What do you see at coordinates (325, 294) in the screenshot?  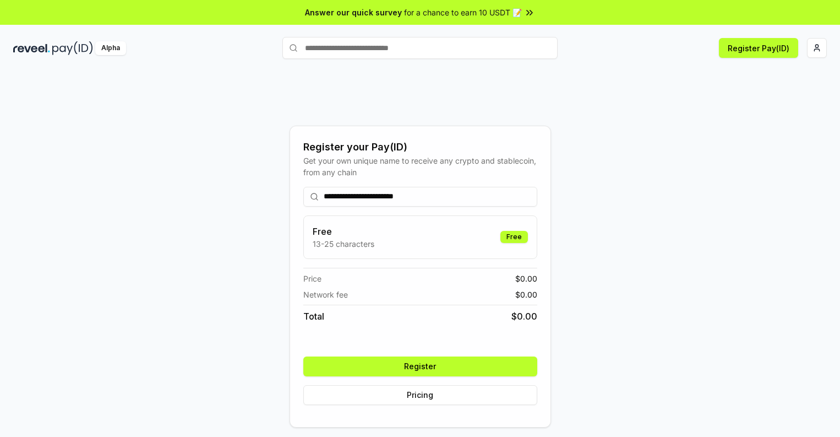 I see `span: Network fee` at bounding box center [325, 294].